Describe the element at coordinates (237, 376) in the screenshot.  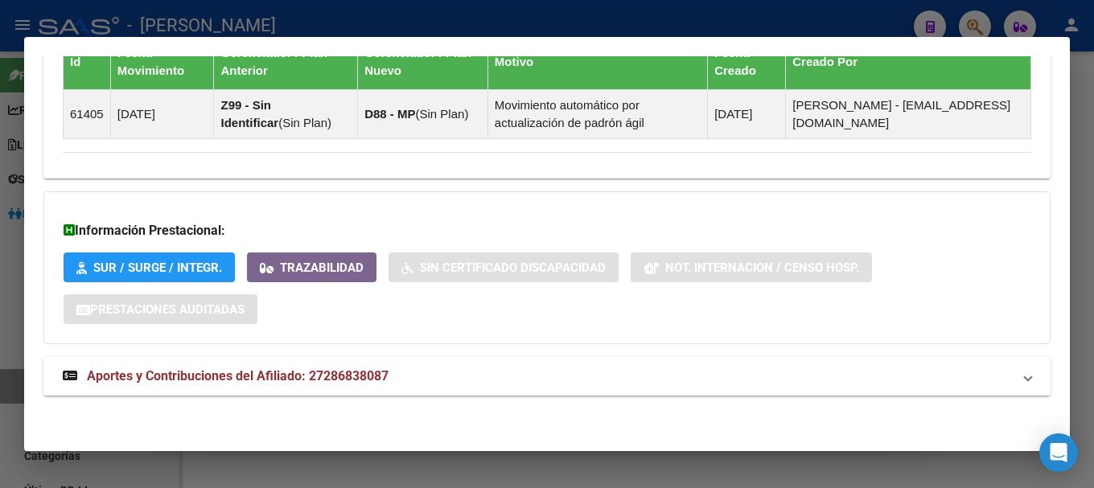
I see `span: Aportes y Contribuciones del Afiliado: 27286838087` at that location.